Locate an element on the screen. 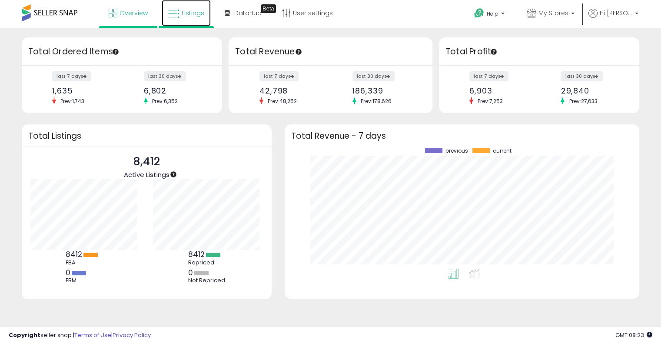  h3: Total Ordered Items is located at coordinates (122, 52).